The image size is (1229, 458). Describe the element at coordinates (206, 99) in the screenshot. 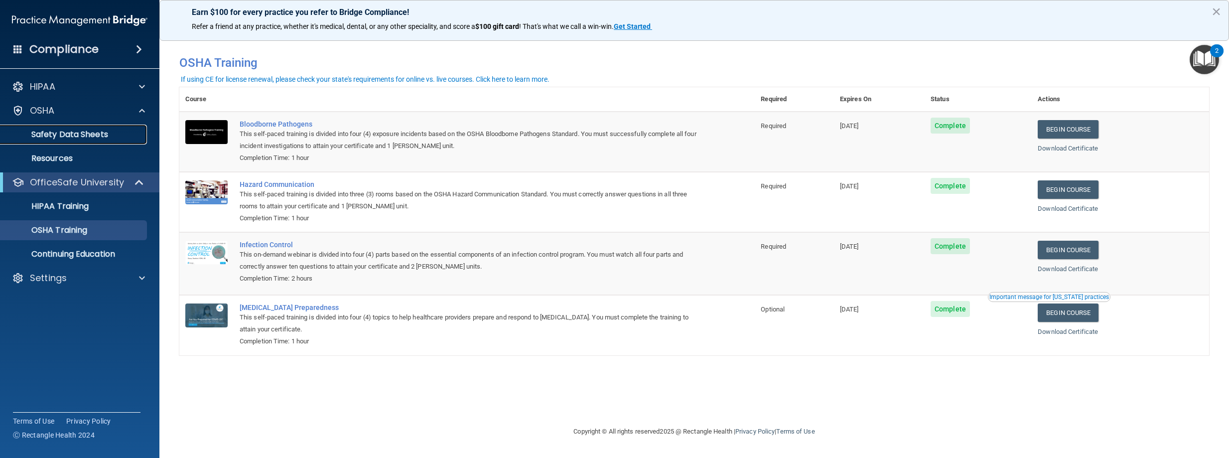

I see `th: Course` at that location.